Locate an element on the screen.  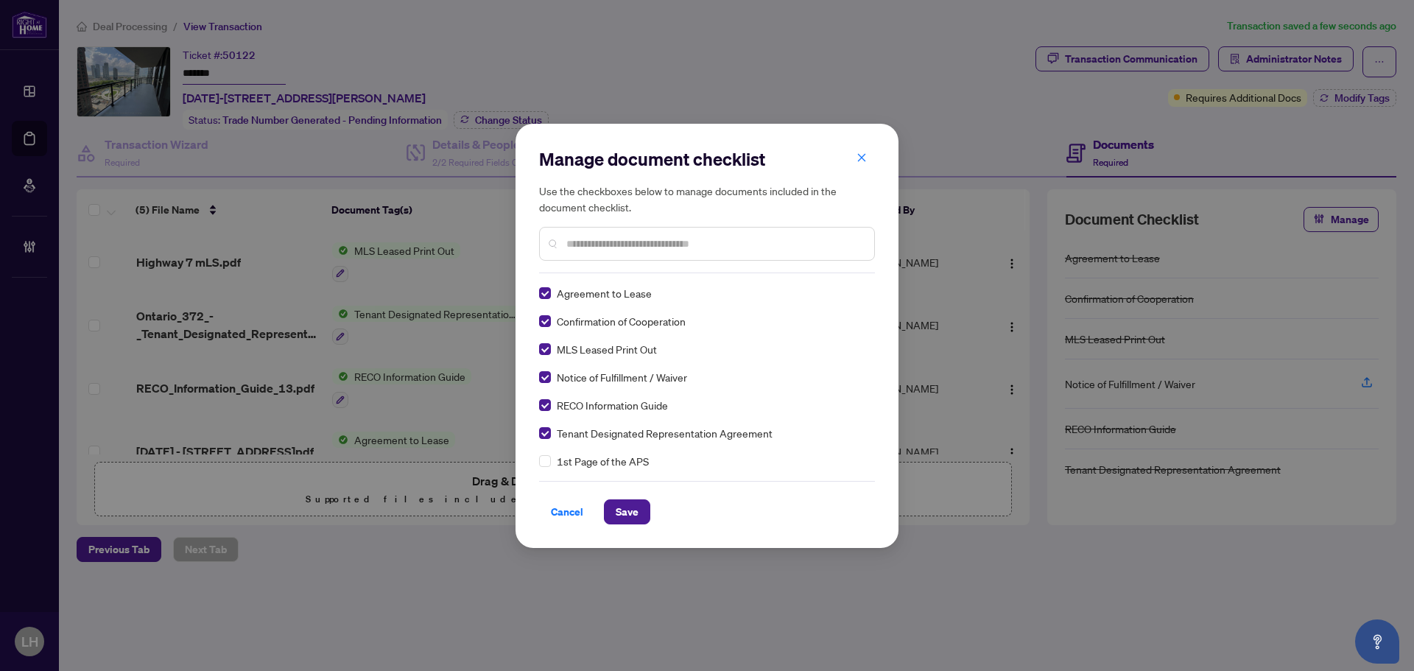
span: Save is located at coordinates (627, 512).